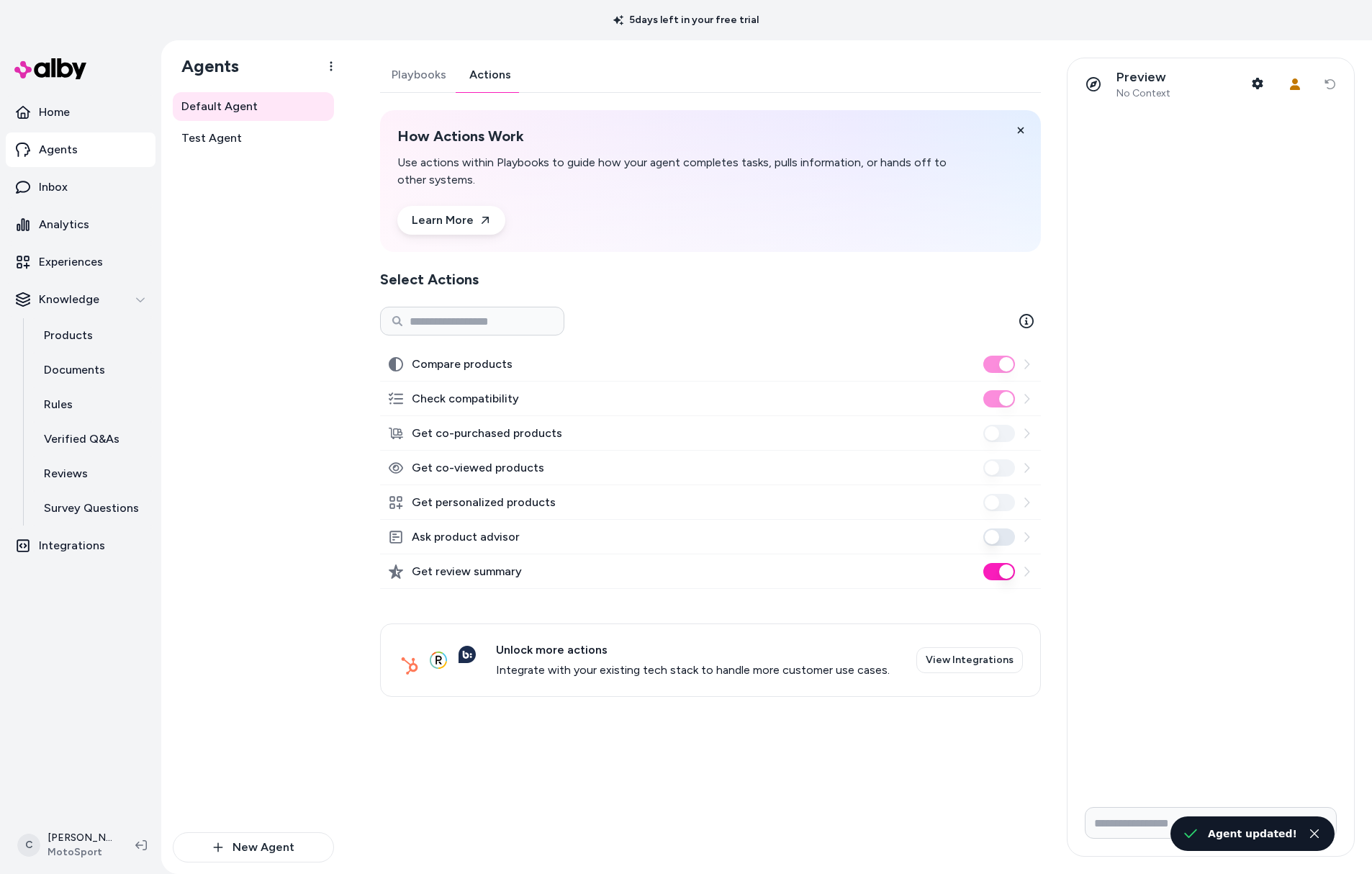  Describe the element at coordinates (81, 439) in the screenshot. I see `p: Verified Q&As` at that location.